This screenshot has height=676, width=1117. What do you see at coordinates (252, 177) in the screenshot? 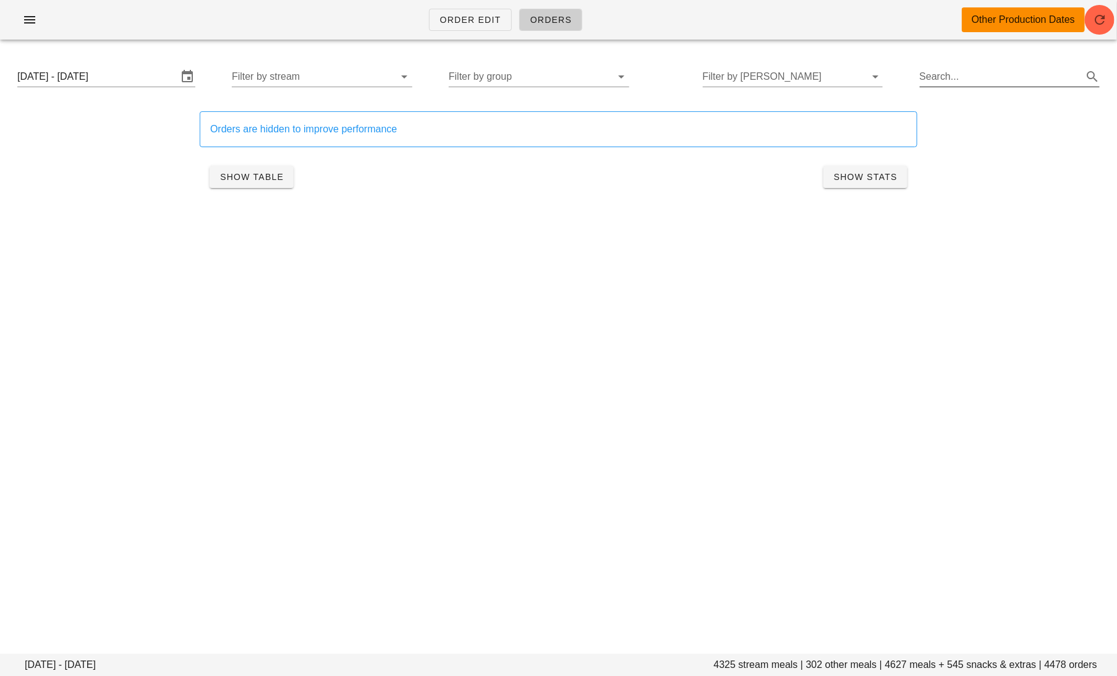
I see `button: Show Table` at bounding box center [252, 177].